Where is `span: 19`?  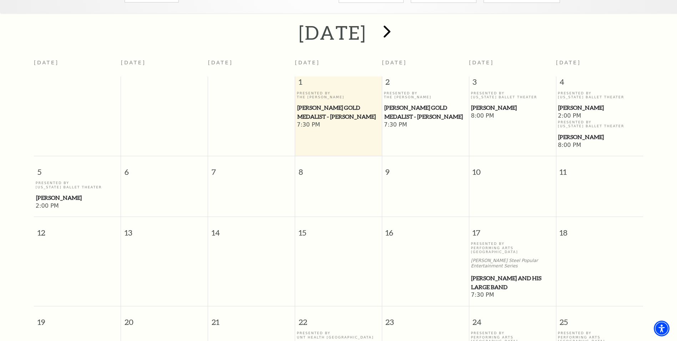
span: 19 is located at coordinates (77, 318).